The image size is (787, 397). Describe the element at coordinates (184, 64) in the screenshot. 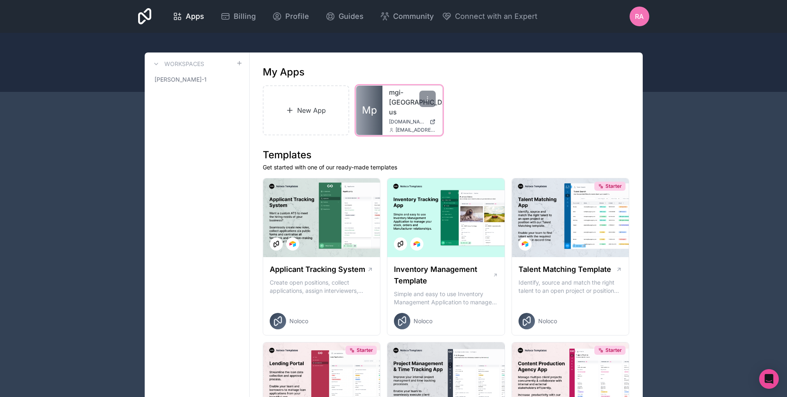

I see `h3: Workspaces` at that location.